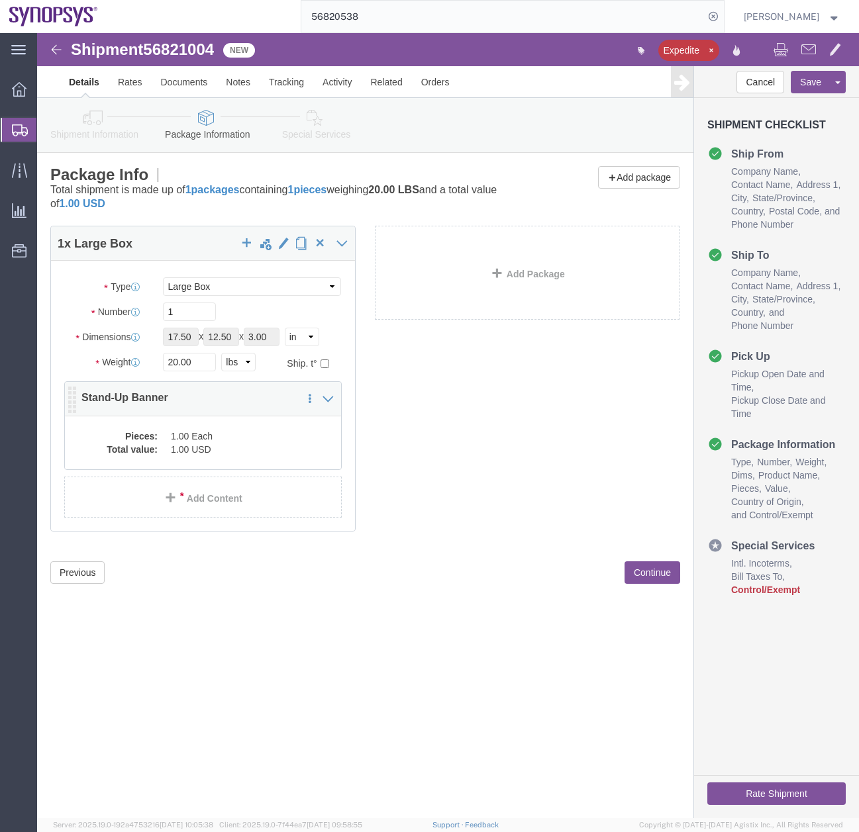 The image size is (859, 832). What do you see at coordinates (291, 825) in the screenshot?
I see `span: Client: 2025.19.0-7f44ea7` at bounding box center [291, 825].